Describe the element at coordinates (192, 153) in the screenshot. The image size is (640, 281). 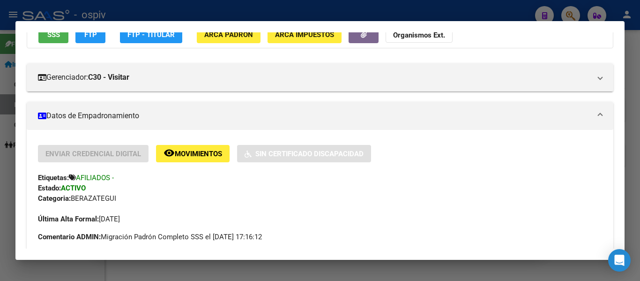
I see `button: Movimientos` at that location.